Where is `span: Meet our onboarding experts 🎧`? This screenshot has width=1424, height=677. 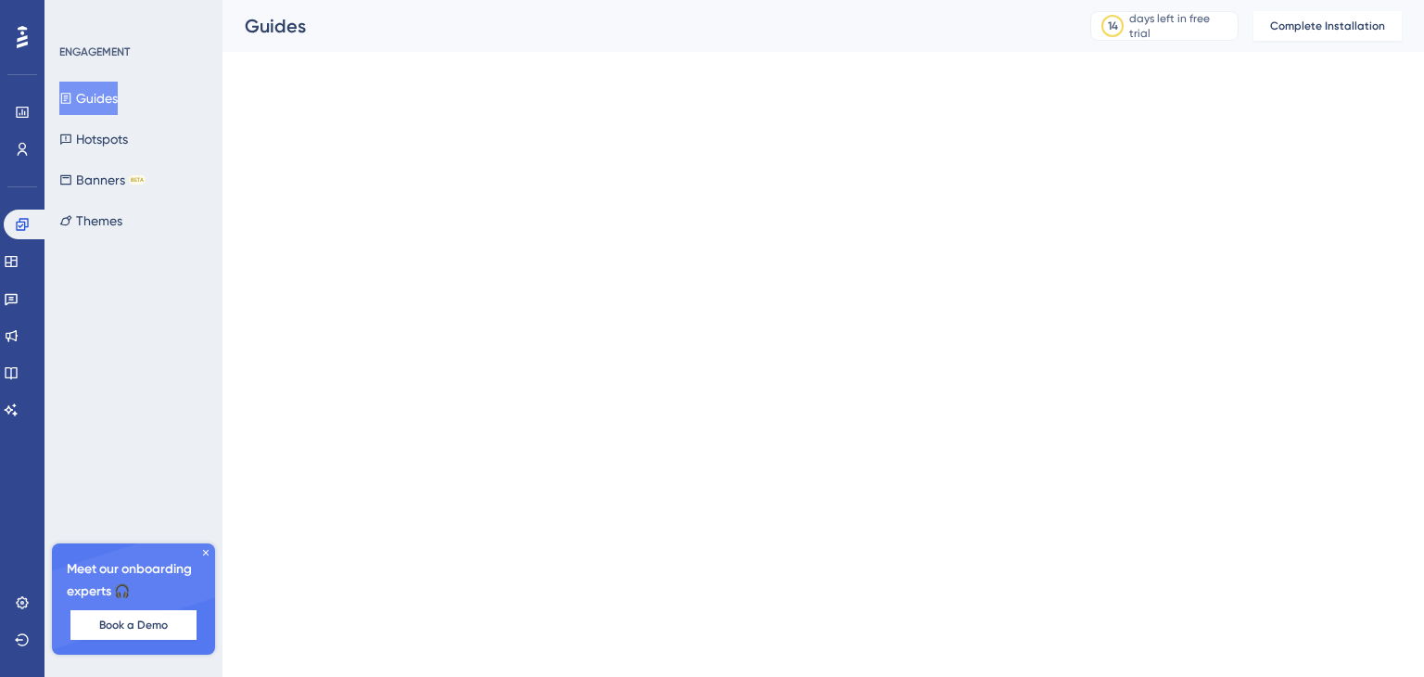 span: Meet our onboarding experts 🎧 is located at coordinates (134, 581).